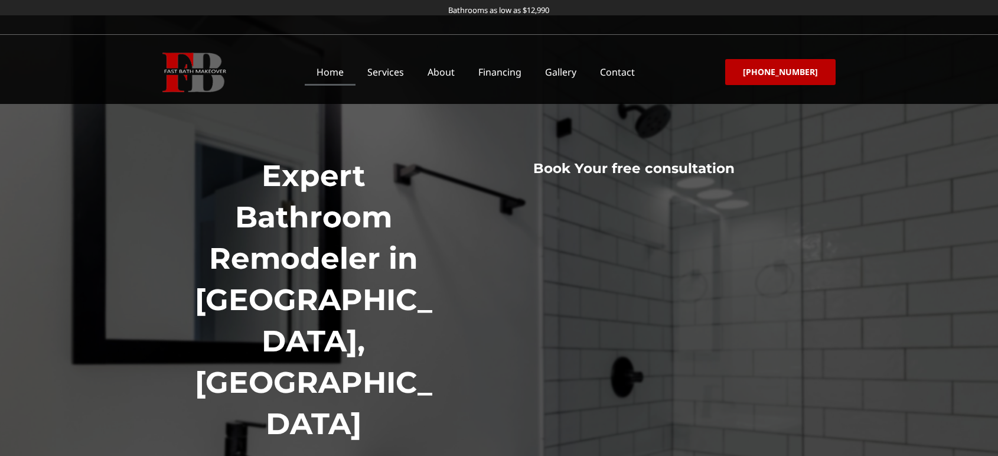 The image size is (998, 456). I want to click on a: Gallery, so click(560, 72).